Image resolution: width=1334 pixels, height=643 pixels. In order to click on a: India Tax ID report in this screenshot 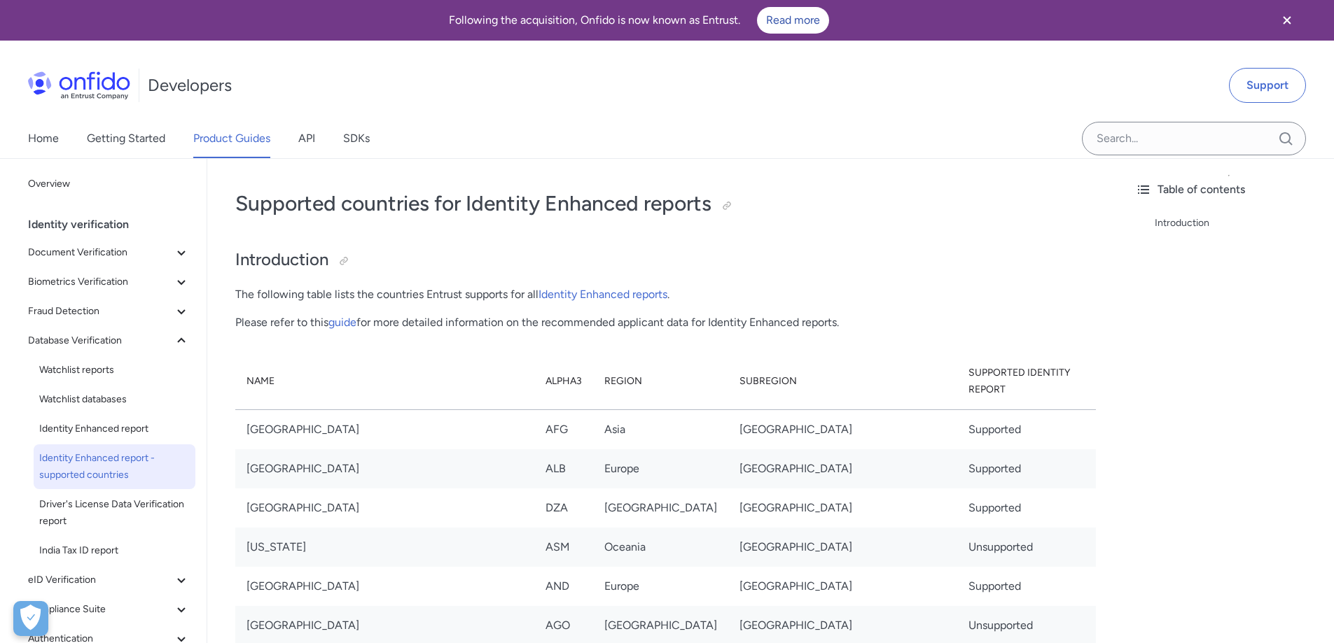, I will do `click(114, 551)`.